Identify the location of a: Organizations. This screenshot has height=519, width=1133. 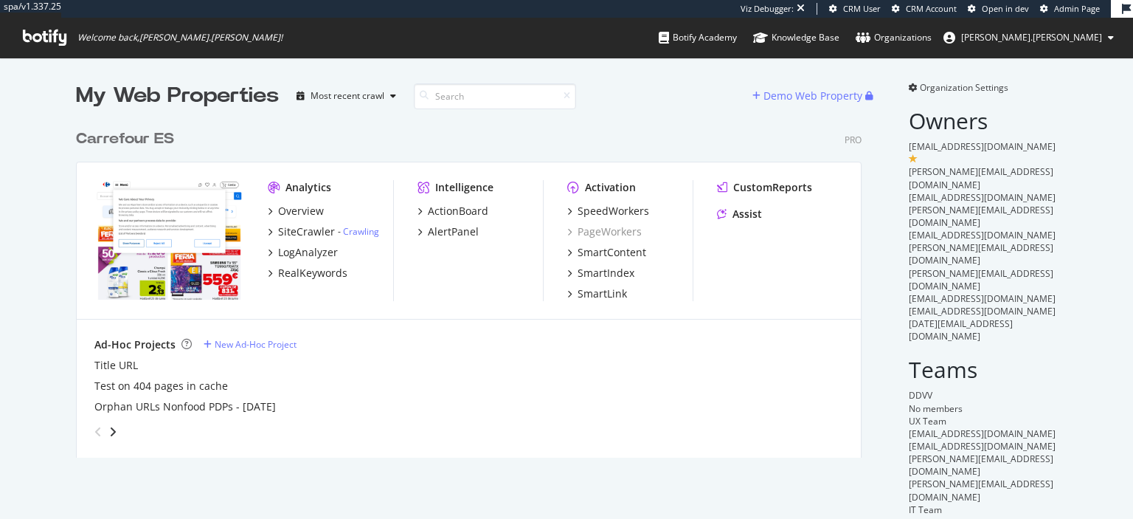
(894, 38).